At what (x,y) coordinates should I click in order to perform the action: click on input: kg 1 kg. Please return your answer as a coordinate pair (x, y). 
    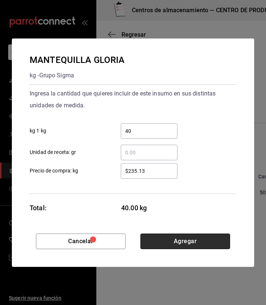
    Looking at the image, I should click on (149, 131).